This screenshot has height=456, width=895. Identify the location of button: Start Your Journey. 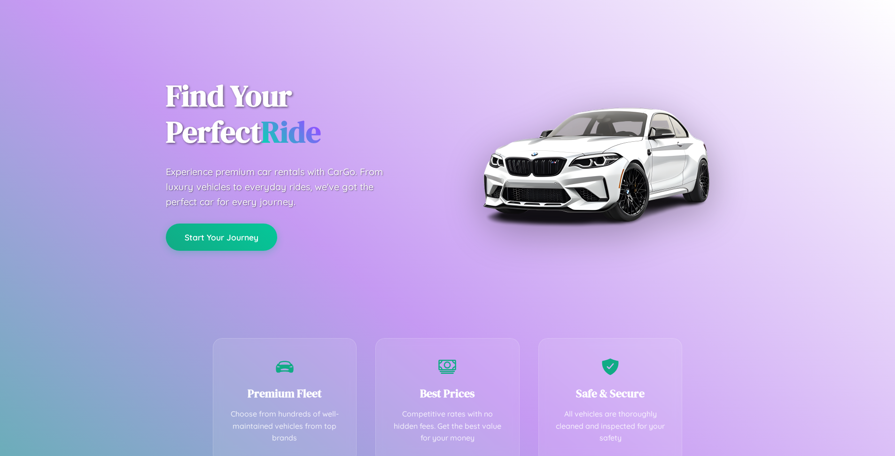
(221, 237).